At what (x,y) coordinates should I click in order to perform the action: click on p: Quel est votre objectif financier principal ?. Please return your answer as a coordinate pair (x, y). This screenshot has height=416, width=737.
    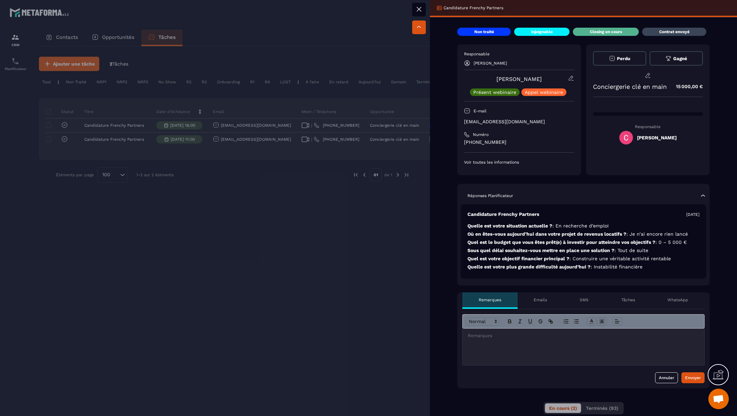
    Looking at the image, I should click on (584, 258).